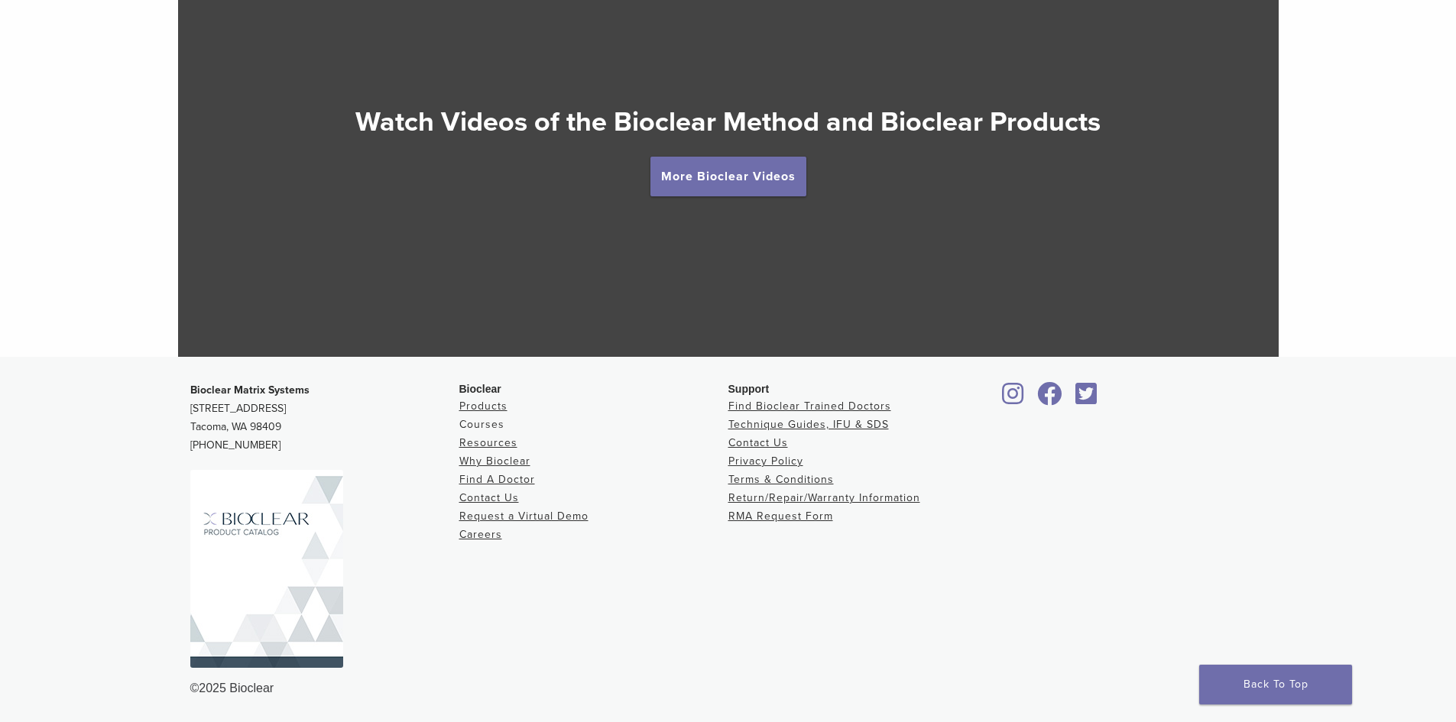 The image size is (1456, 722). Describe the element at coordinates (1275, 685) in the screenshot. I see `a: Back To Top` at that location.